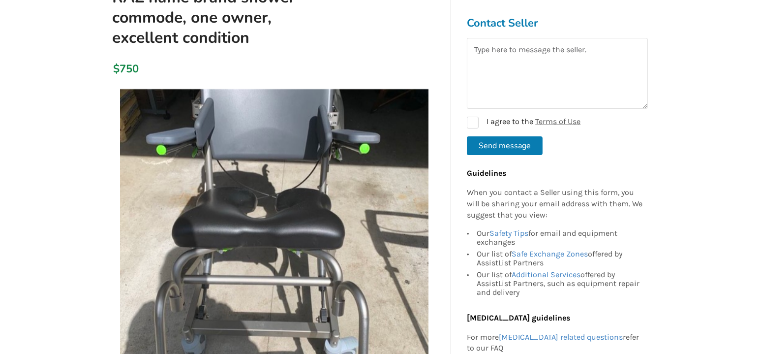 The image size is (761, 354). I want to click on a: Additional Services, so click(546, 274).